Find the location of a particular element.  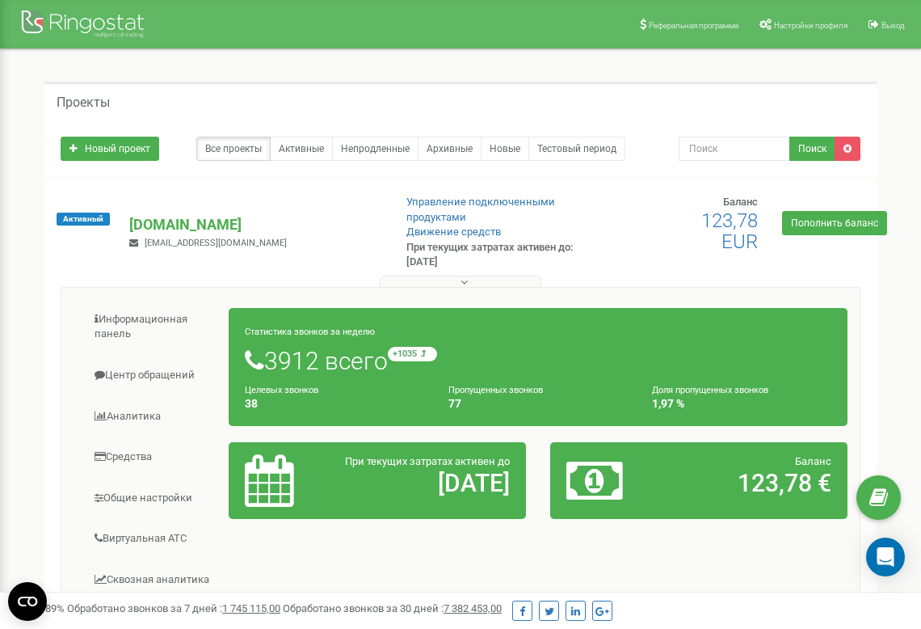

a: Движение средств is located at coordinates (453, 231).